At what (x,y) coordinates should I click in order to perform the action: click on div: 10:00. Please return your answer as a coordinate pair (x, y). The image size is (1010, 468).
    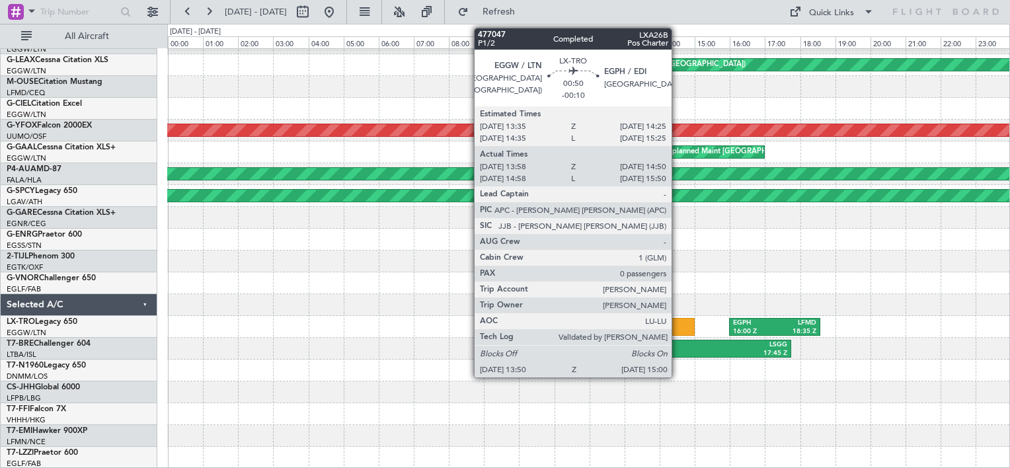
    Looking at the image, I should click on (536, 42).